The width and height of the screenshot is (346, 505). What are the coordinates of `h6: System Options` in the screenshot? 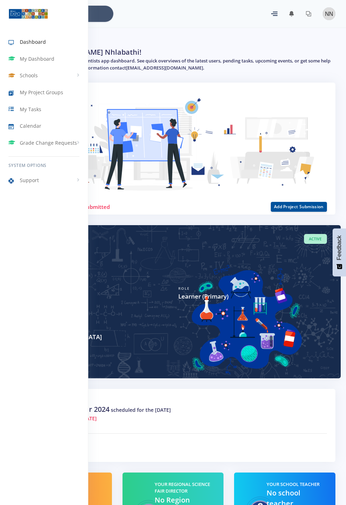 It's located at (44, 166).